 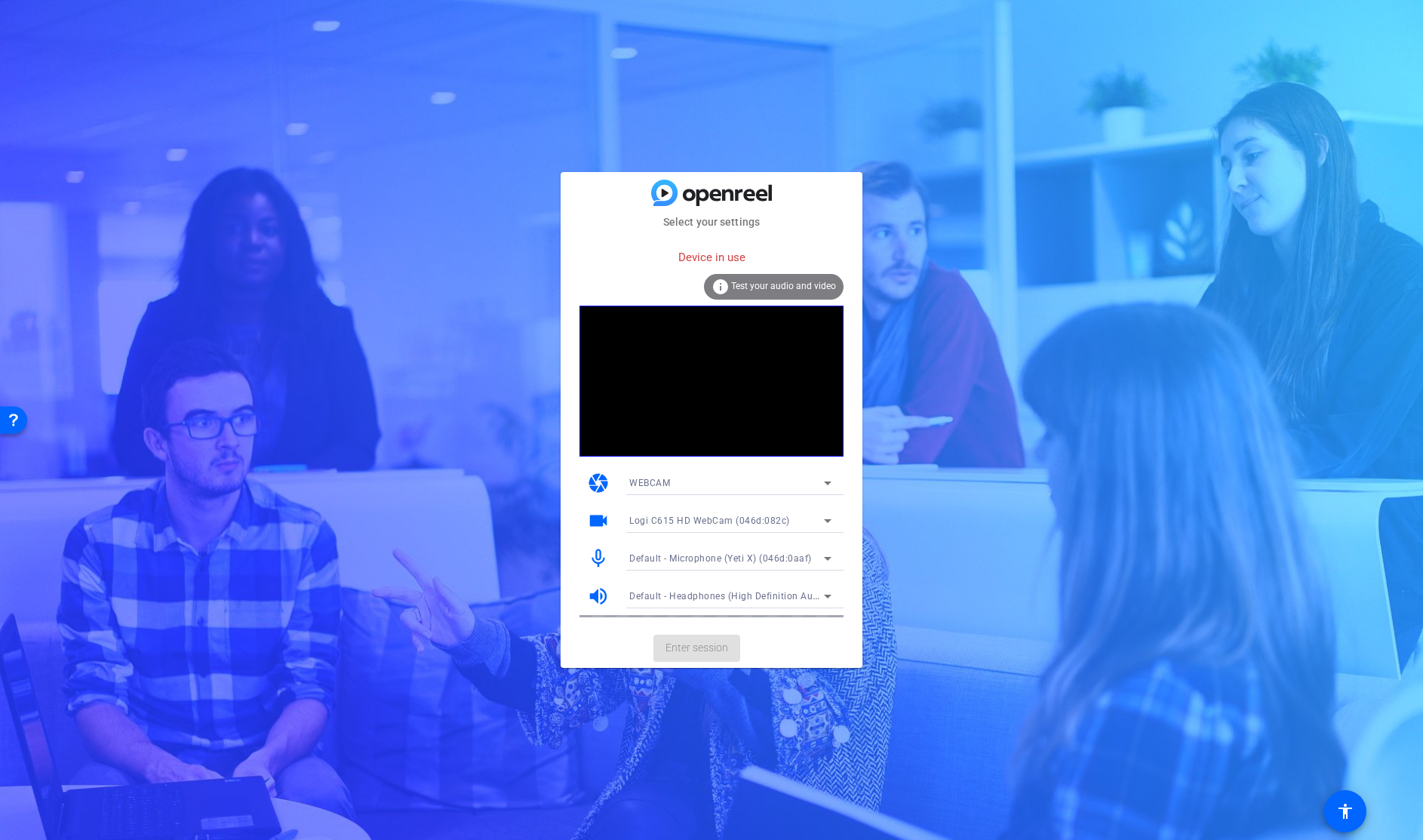 I want to click on img: blue-gradient.svg, so click(x=712, y=193).